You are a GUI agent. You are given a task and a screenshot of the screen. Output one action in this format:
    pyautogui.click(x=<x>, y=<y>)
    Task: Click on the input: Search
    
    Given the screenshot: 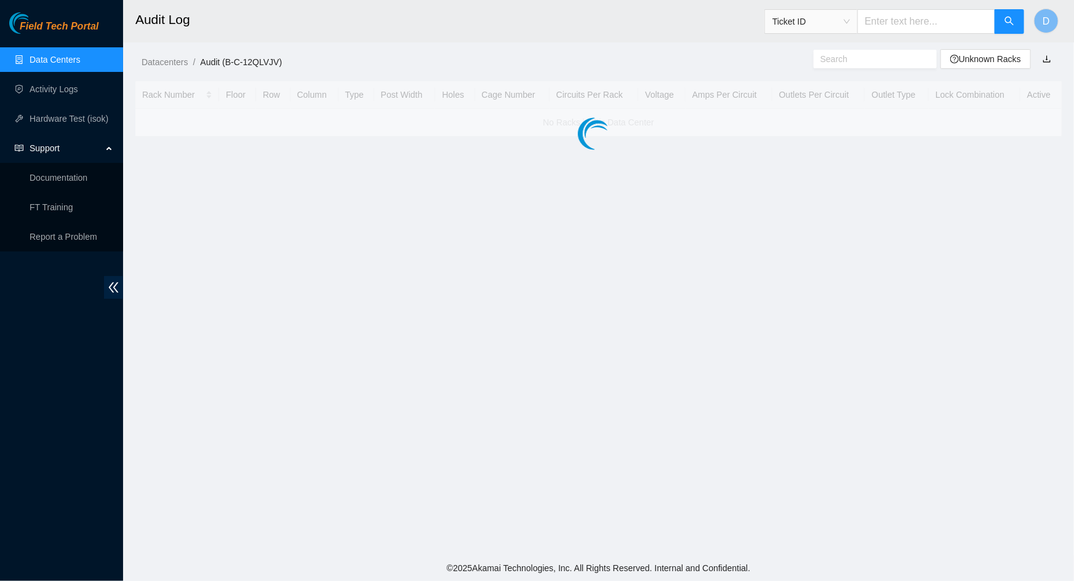 What is the action you would take?
    pyautogui.click(x=870, y=59)
    